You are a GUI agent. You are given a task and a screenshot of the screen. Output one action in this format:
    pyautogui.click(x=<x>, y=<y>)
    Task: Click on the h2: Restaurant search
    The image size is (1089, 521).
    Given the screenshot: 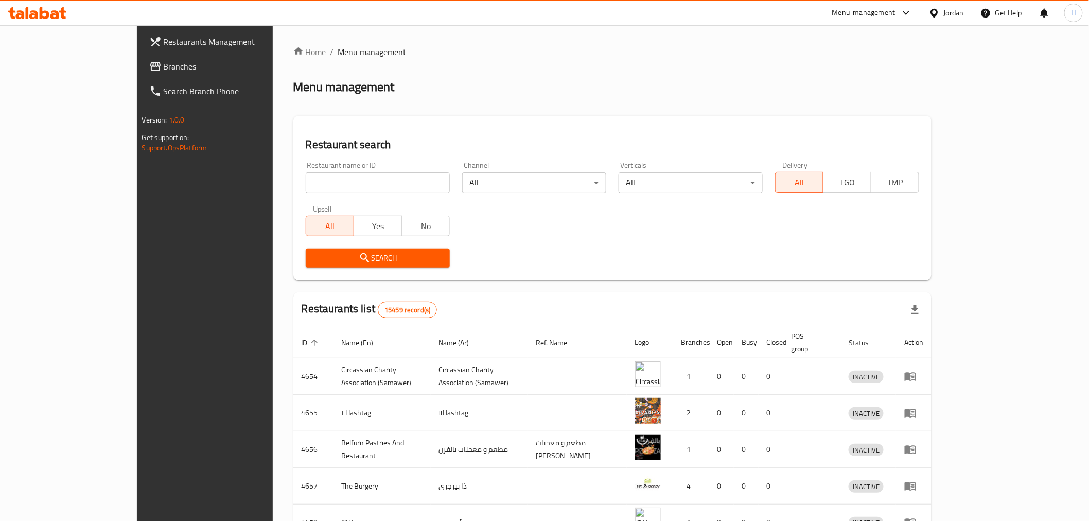 What is the action you would take?
    pyautogui.click(x=613, y=145)
    